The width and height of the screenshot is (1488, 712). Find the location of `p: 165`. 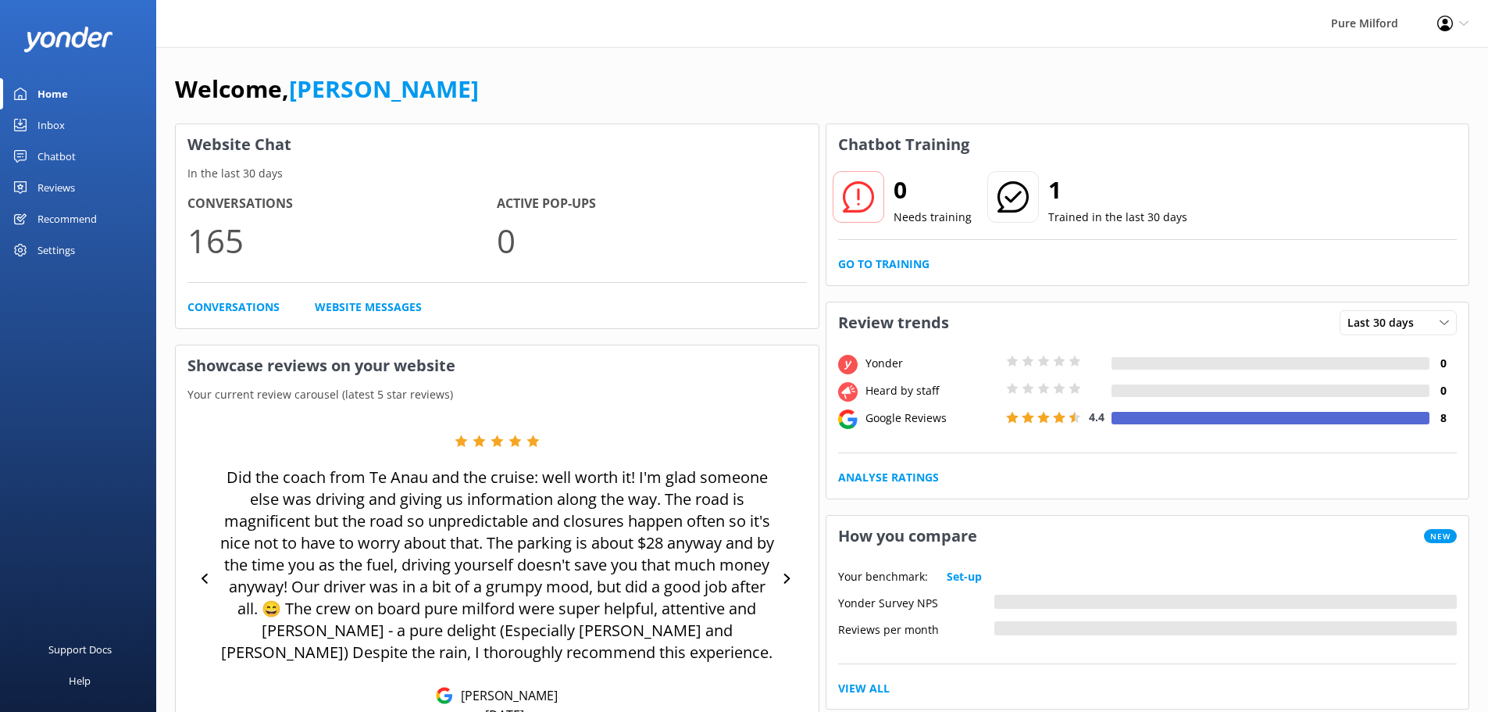

p: 165 is located at coordinates (342, 240).